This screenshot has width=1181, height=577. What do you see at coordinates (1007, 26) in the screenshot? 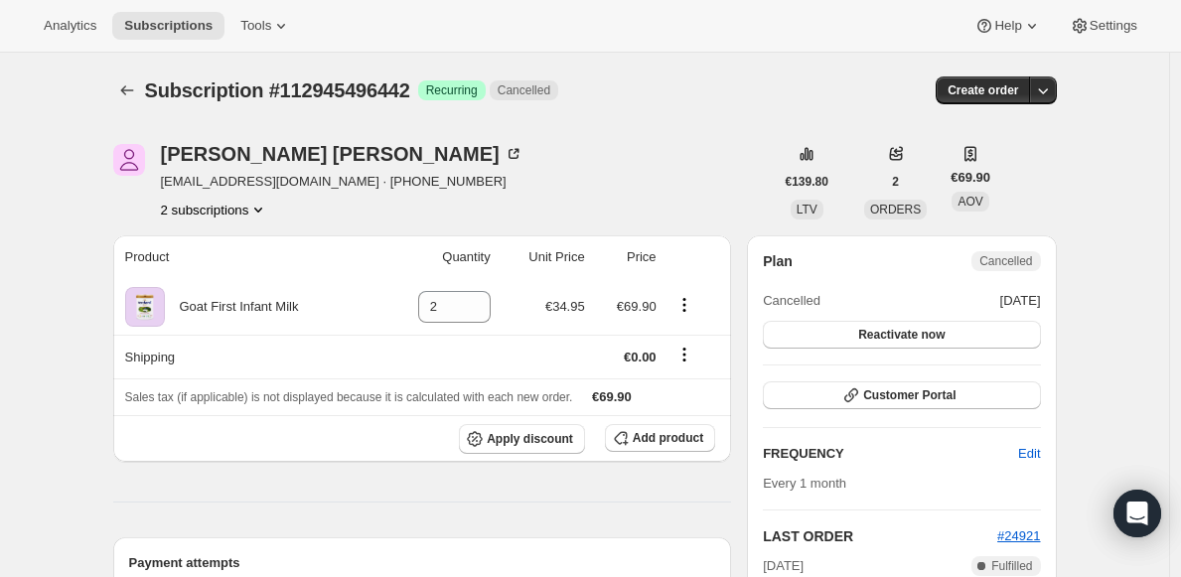
I see `button: Help` at bounding box center [1007, 26].